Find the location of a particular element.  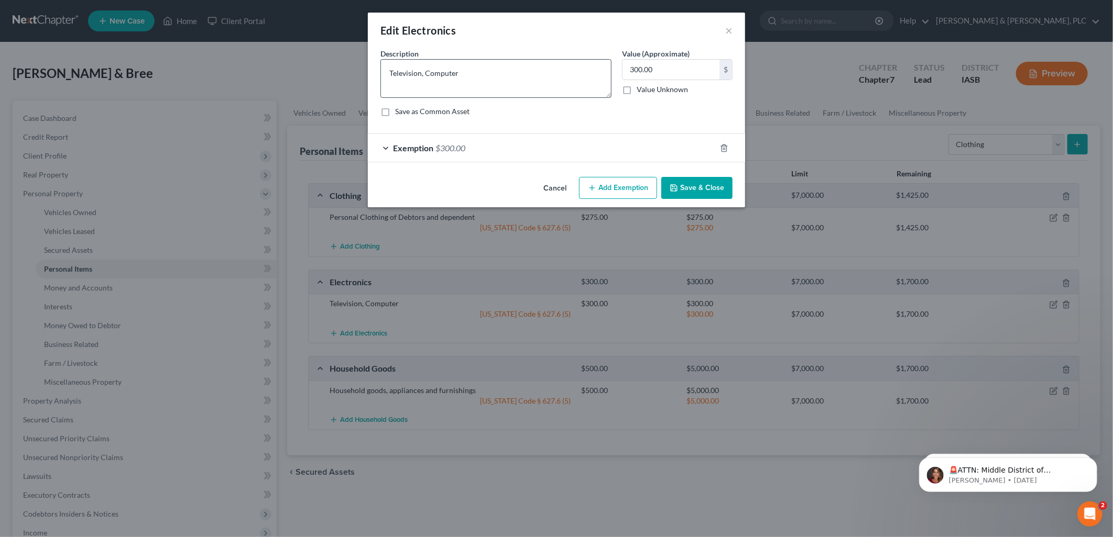

button: Cancel is located at coordinates (555, 189).